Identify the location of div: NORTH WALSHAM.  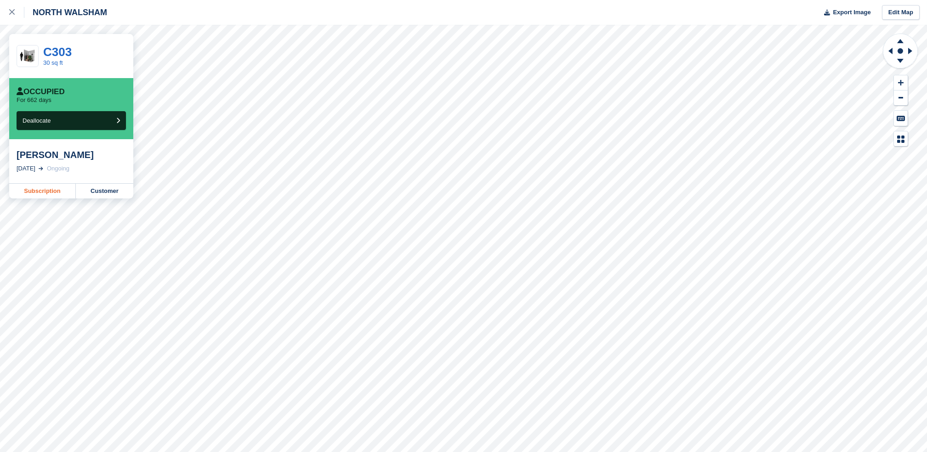
(66, 12).